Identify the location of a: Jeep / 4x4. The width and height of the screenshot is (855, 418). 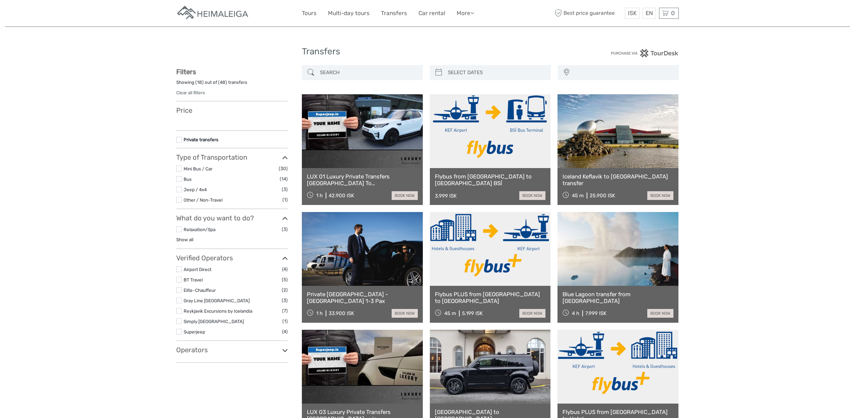
(195, 189).